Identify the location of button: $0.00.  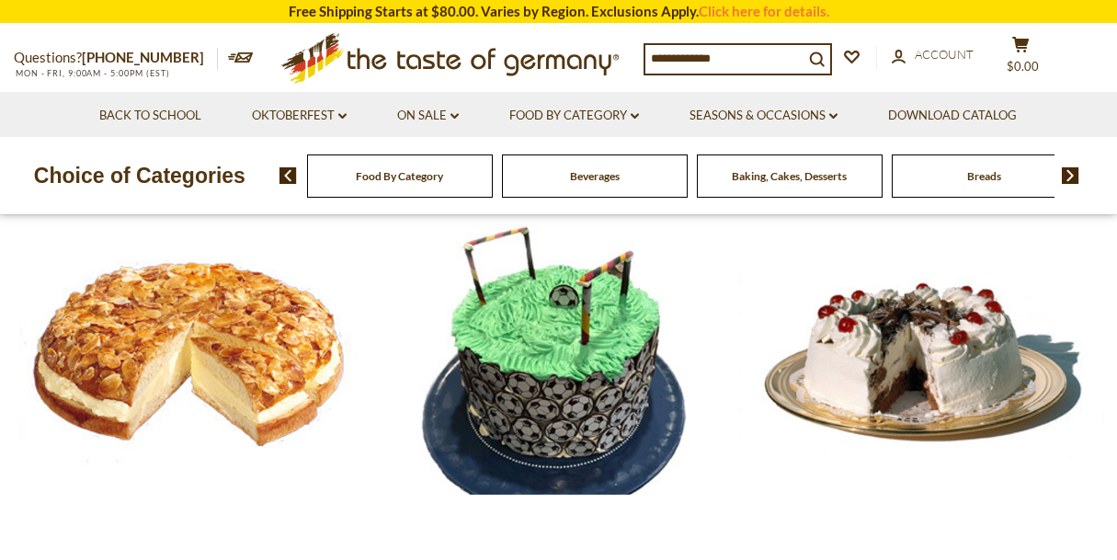
(1021, 59).